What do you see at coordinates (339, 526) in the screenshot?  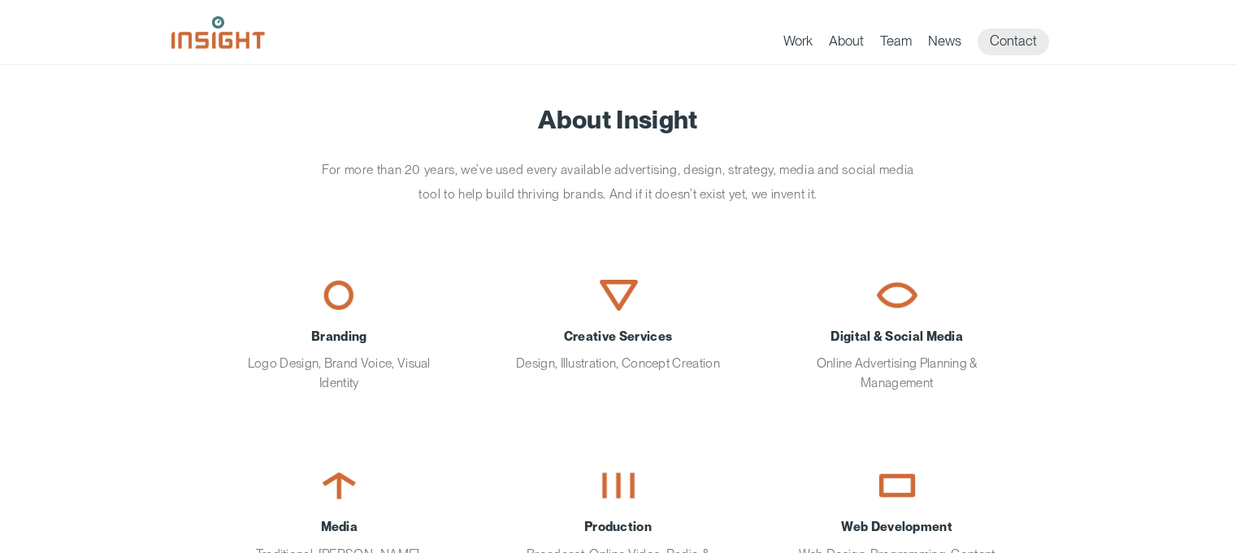 I see `span: Media` at bounding box center [339, 526].